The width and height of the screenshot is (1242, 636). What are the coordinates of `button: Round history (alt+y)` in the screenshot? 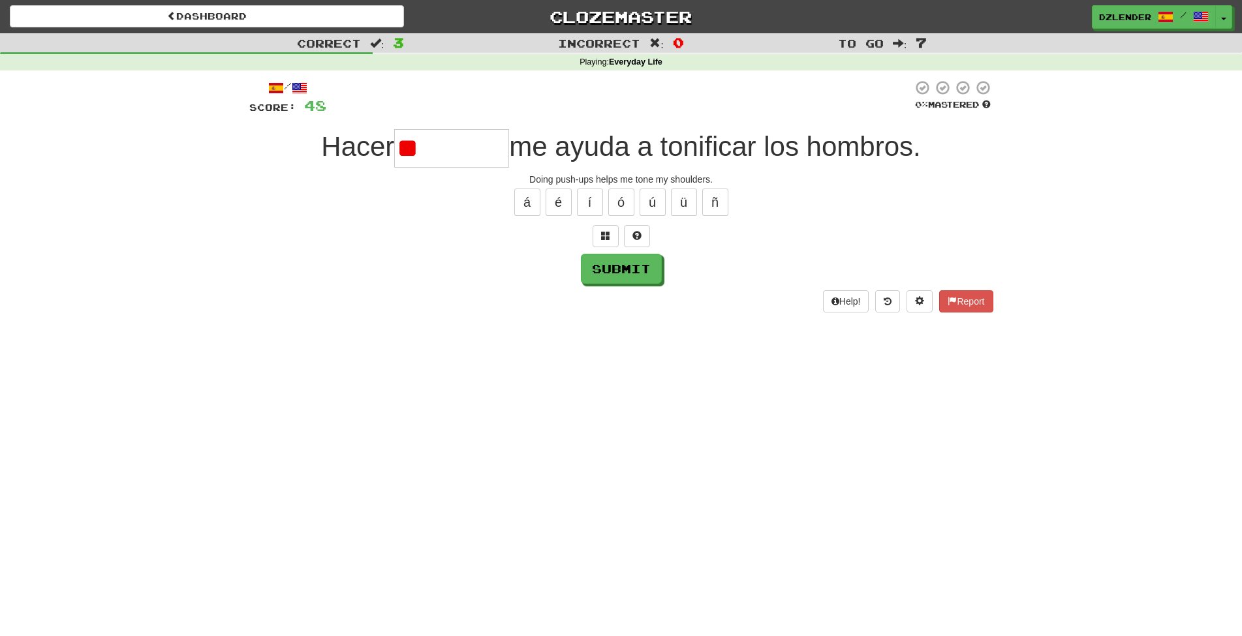 It's located at (887, 301).